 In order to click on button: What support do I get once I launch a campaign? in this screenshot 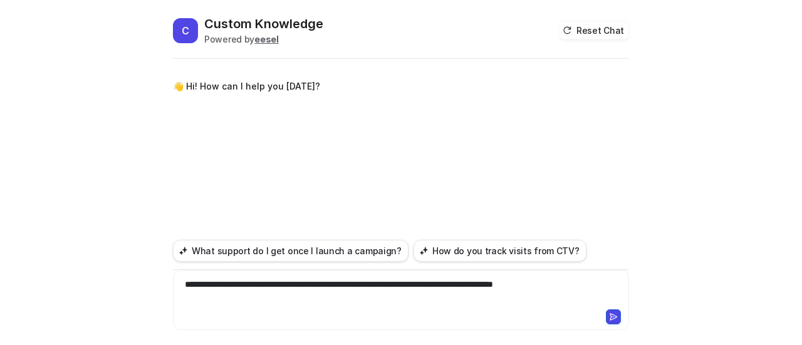, I will do `click(291, 251)`.